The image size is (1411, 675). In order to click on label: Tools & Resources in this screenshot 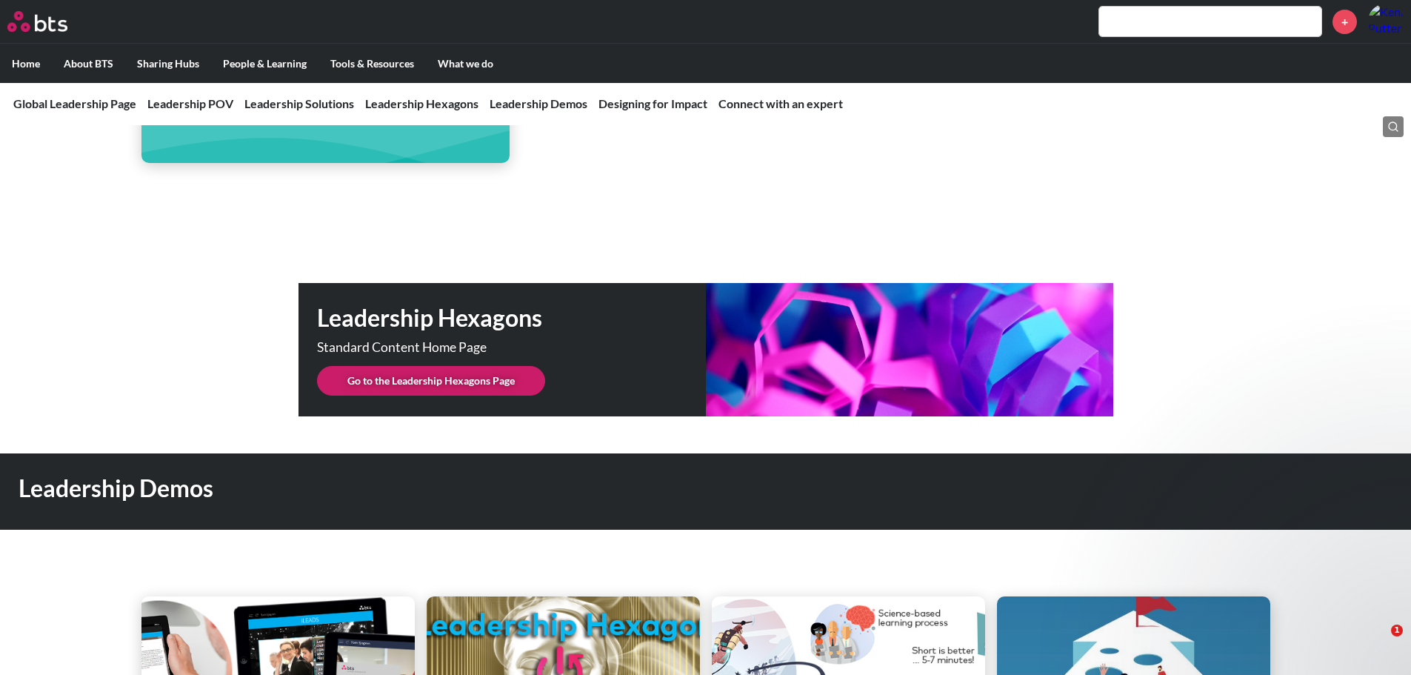, I will do `click(372, 64)`.